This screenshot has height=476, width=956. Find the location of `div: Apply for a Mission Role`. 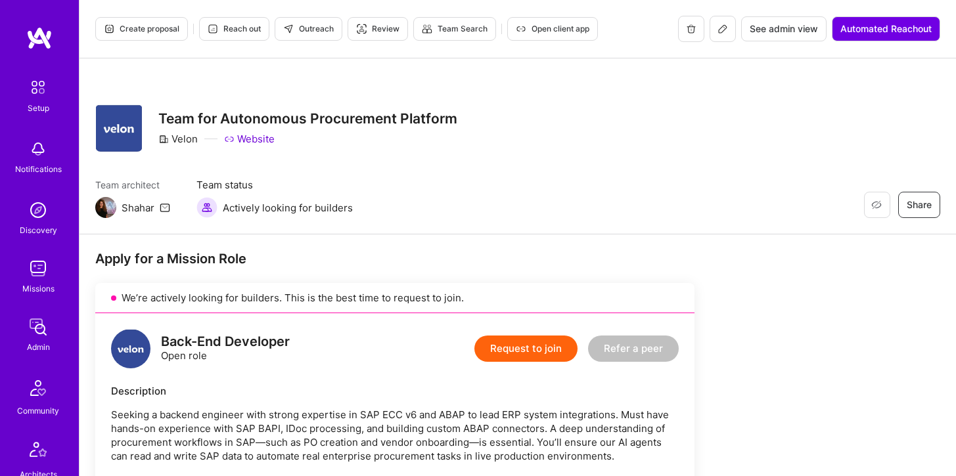

div: Apply for a Mission Role is located at coordinates (395, 259).